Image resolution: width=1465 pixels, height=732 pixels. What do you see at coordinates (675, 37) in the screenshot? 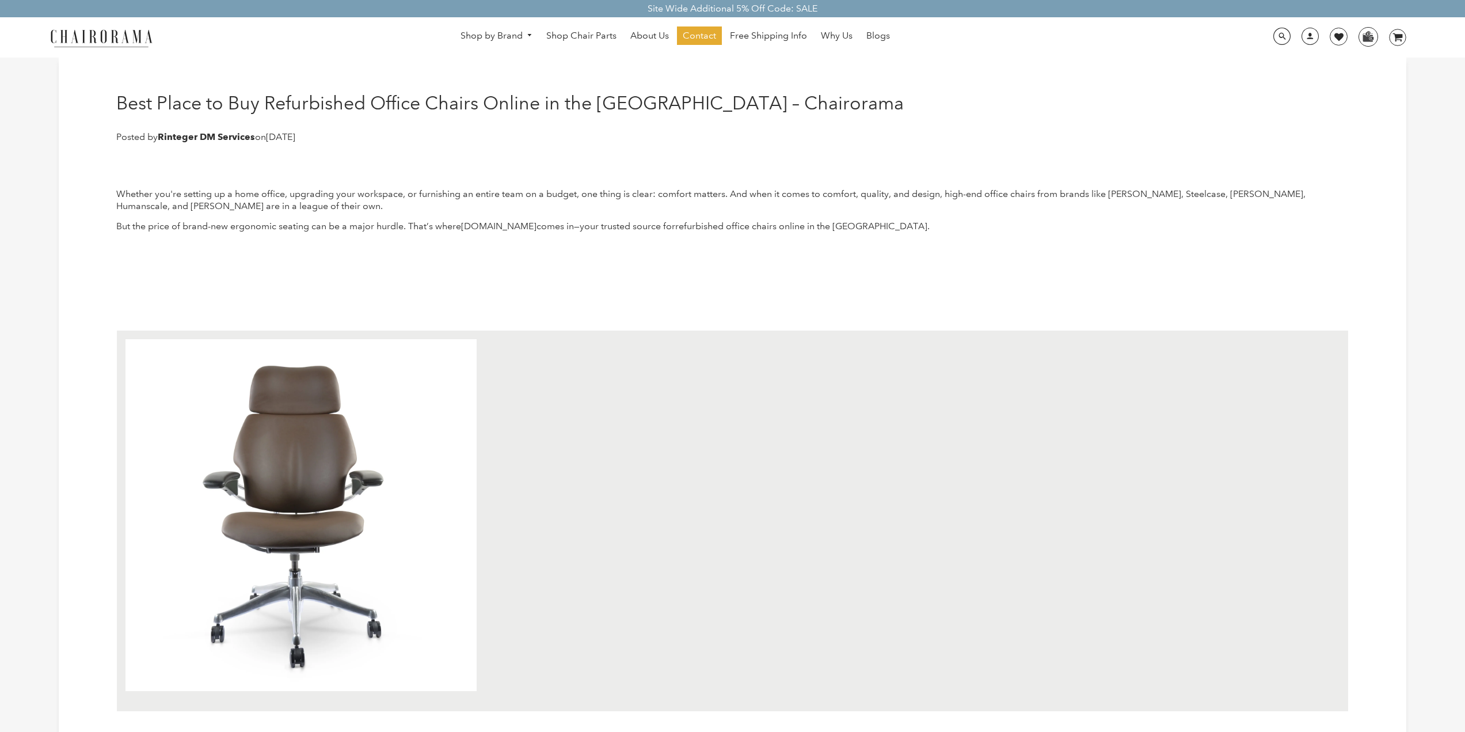
I see `nav: DesktopNavigation` at bounding box center [675, 37].